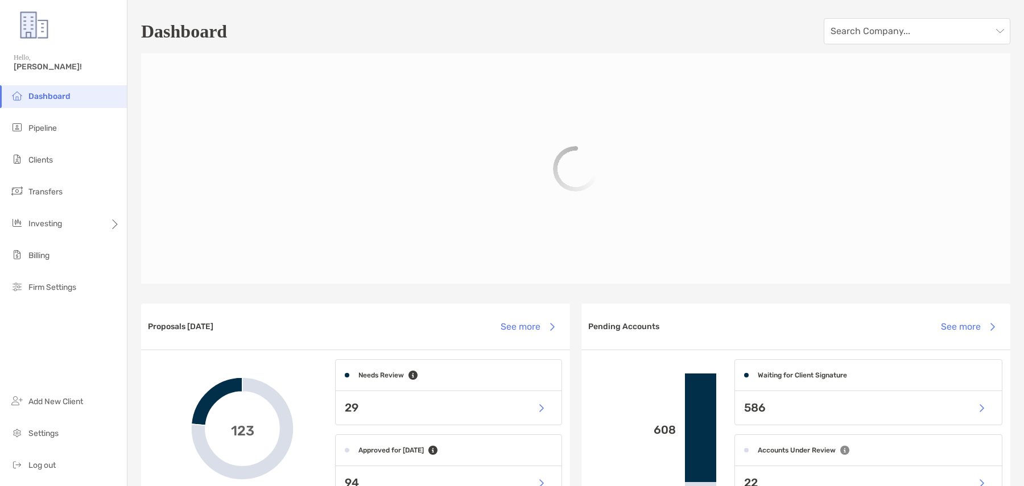 The width and height of the screenshot is (1024, 486). Describe the element at coordinates (381, 376) in the screenshot. I see `h4: Needs Review` at that location.